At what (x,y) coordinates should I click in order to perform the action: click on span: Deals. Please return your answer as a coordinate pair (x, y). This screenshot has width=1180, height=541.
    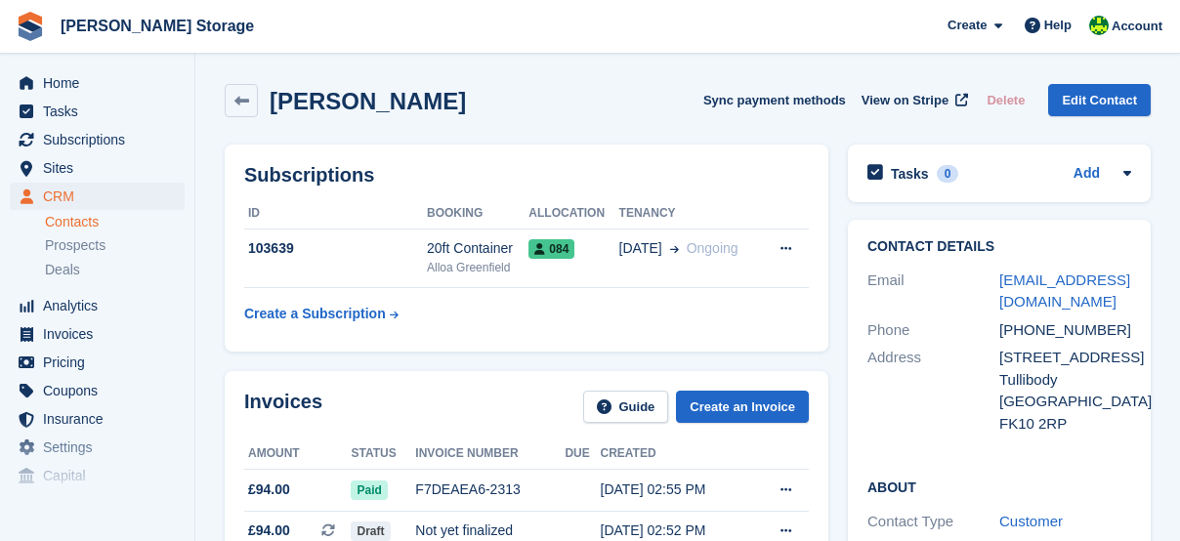
    Looking at the image, I should click on (63, 270).